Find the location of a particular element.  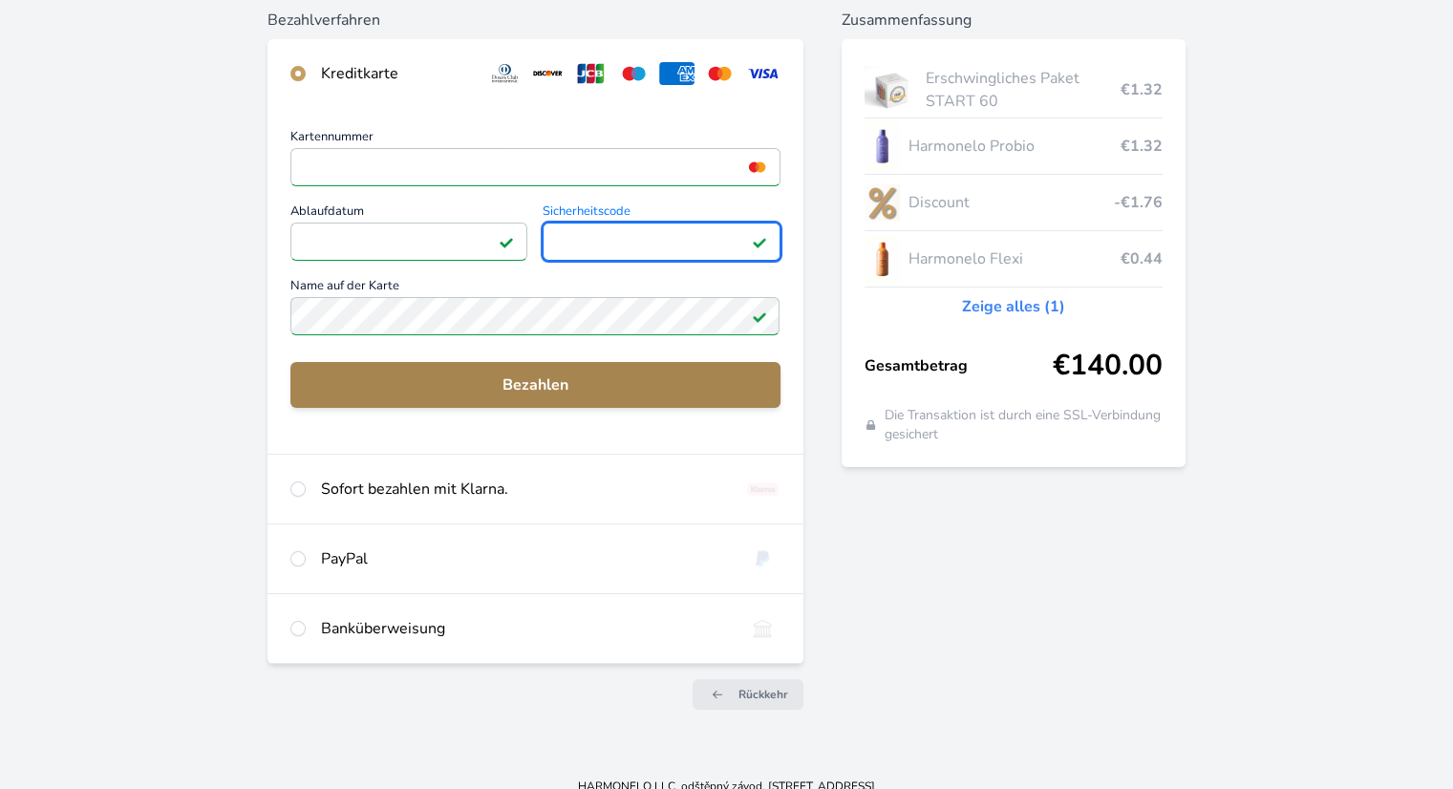

img: bankTransfer_IBAN.svg is located at coordinates (763, 629).